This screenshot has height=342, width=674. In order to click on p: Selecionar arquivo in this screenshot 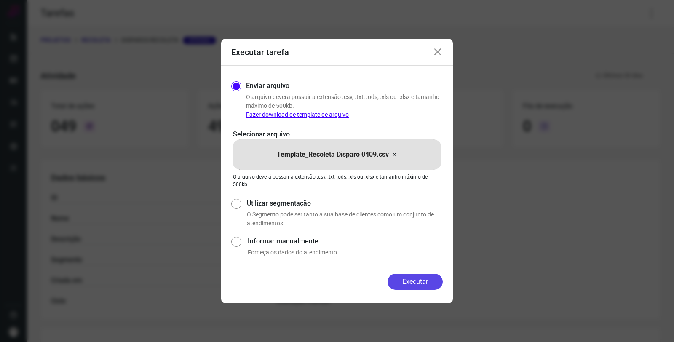, I will do `click(337, 134)`.